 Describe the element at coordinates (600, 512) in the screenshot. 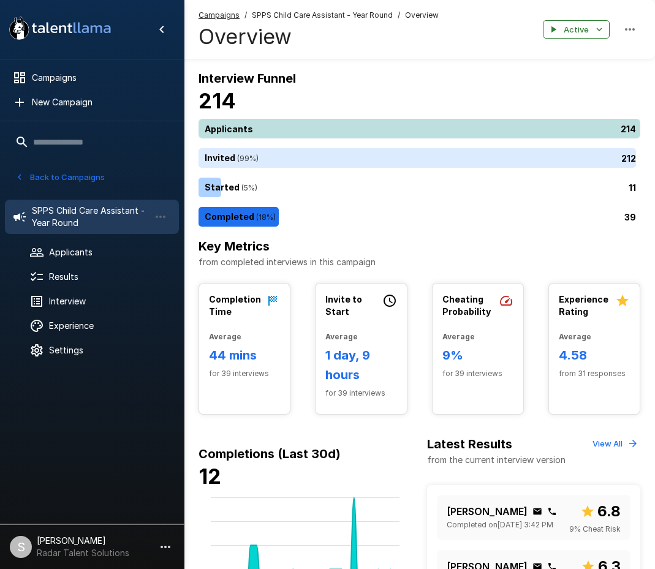

I see `span: Overall score out of 10` at that location.